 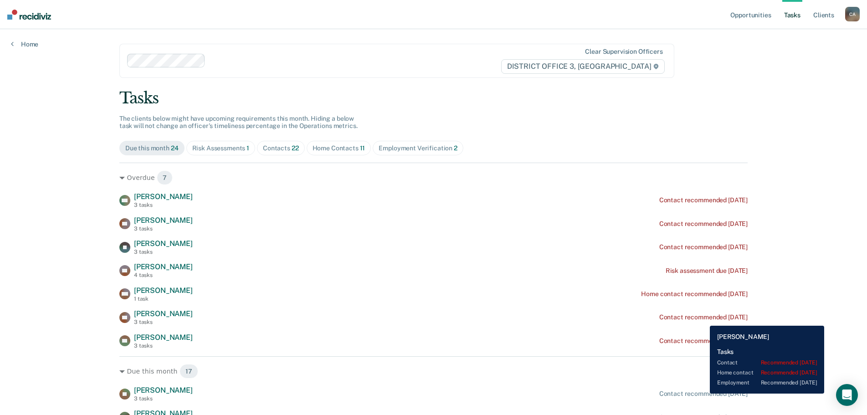 I want to click on div: Open Intercom Messenger, so click(x=847, y=395).